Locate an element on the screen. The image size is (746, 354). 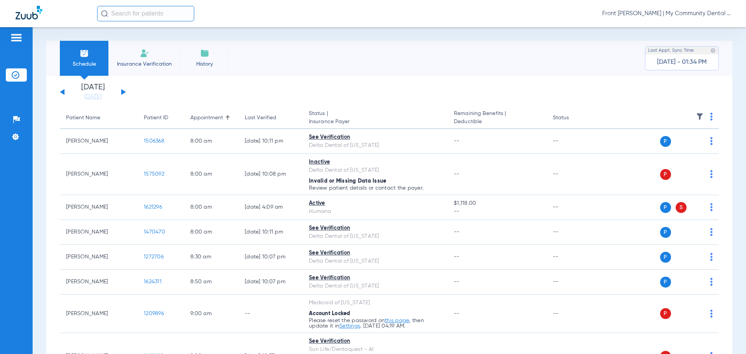
span: 1621296 is located at coordinates (153, 207).